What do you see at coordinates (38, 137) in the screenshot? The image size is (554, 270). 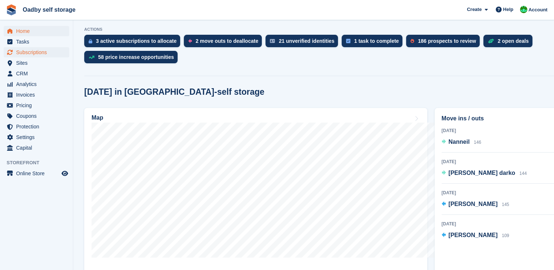 I see `span: Settings` at bounding box center [38, 137].